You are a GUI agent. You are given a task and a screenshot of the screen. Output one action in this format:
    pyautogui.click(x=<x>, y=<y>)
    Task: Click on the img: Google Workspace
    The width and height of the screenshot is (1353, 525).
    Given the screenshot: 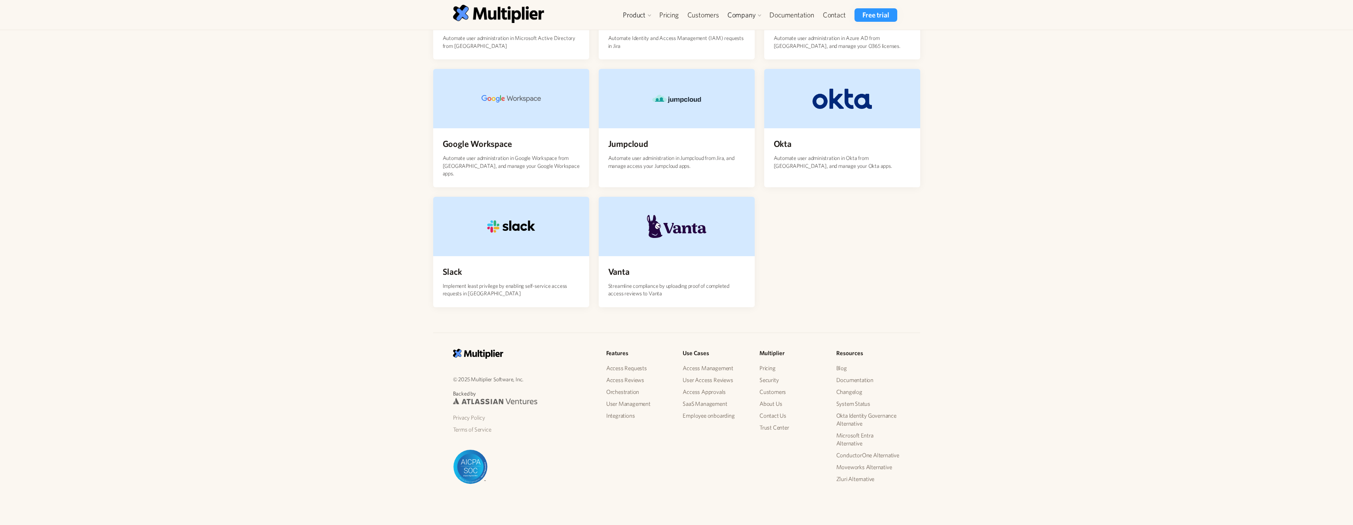 What is the action you would take?
    pyautogui.click(x=511, y=99)
    